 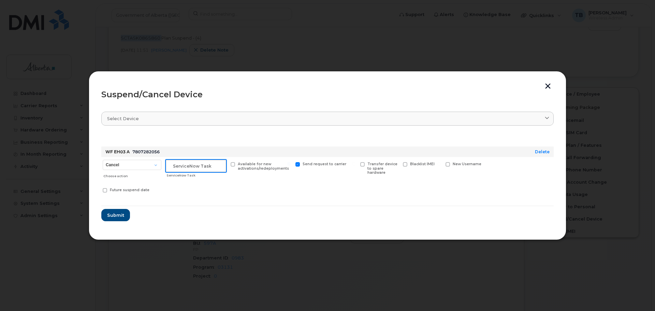 I want to click on span: Submit, so click(x=116, y=215).